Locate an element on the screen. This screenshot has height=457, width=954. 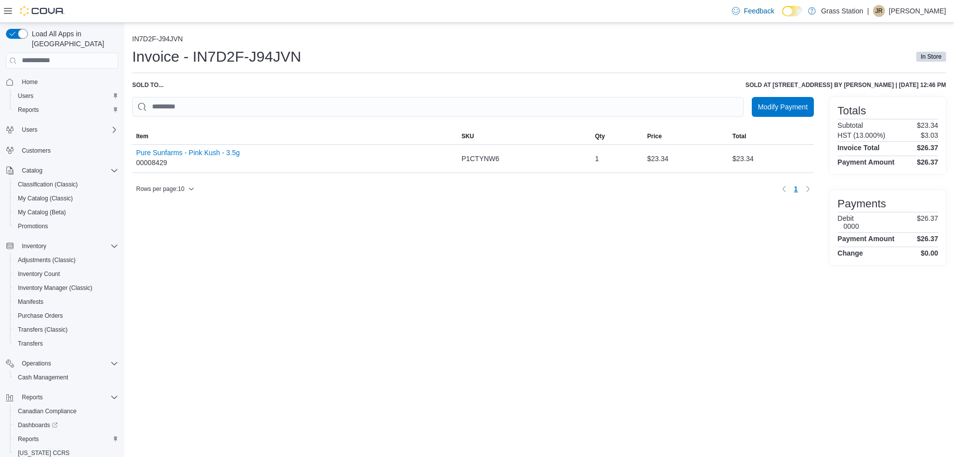
button: Customers is located at coordinates (62, 150).